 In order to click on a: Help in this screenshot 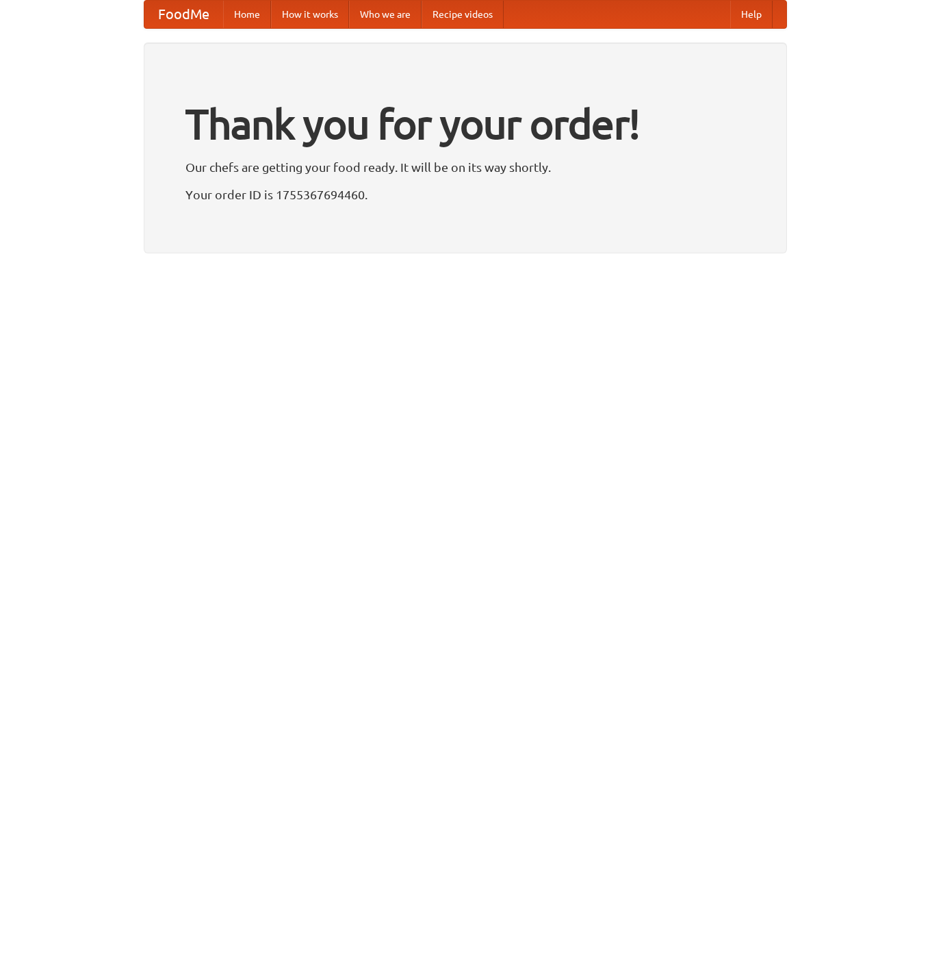, I will do `click(752, 14)`.